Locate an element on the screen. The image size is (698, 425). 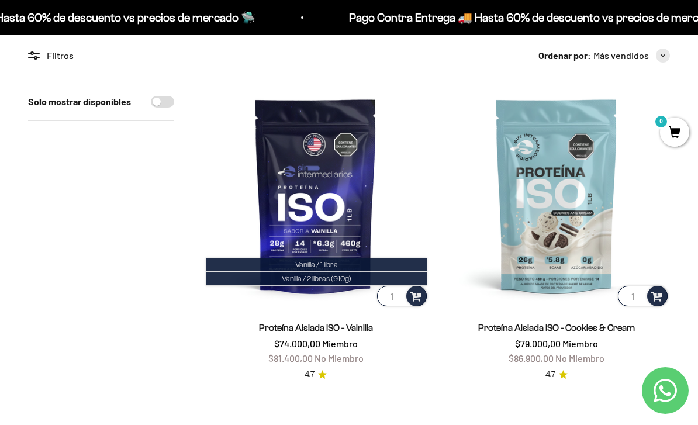
a: 0 is located at coordinates (674, 133).